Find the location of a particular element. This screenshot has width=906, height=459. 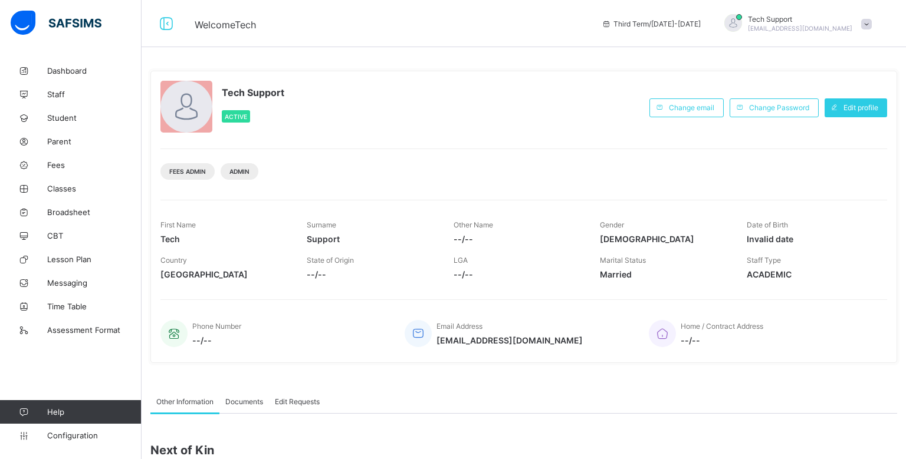

span: Time Table is located at coordinates (94, 307).